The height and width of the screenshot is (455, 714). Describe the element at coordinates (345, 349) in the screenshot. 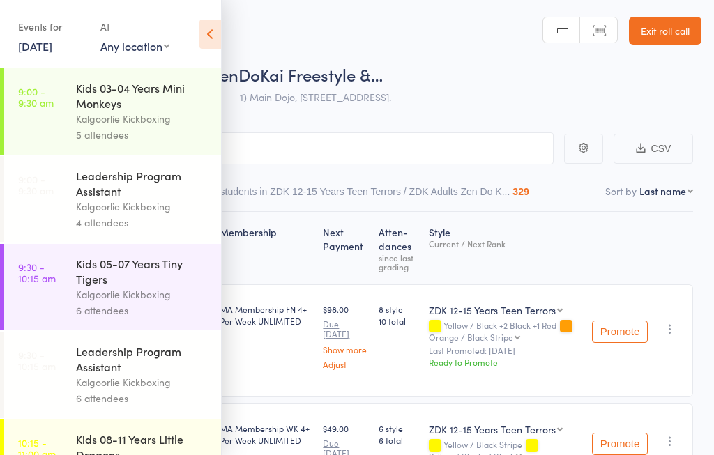

I see `a: Show more` at that location.